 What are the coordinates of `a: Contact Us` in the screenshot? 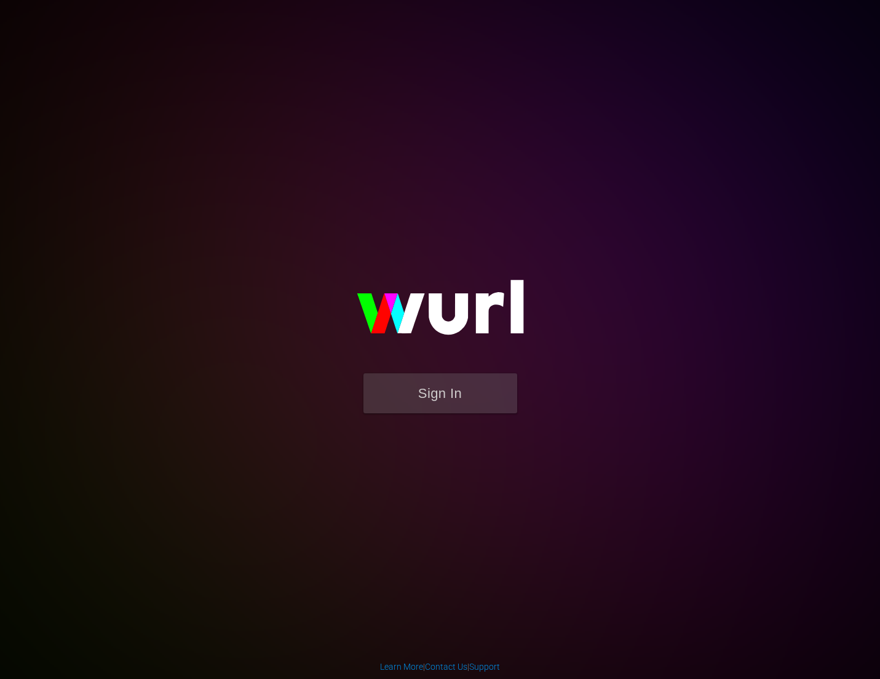 It's located at (446, 667).